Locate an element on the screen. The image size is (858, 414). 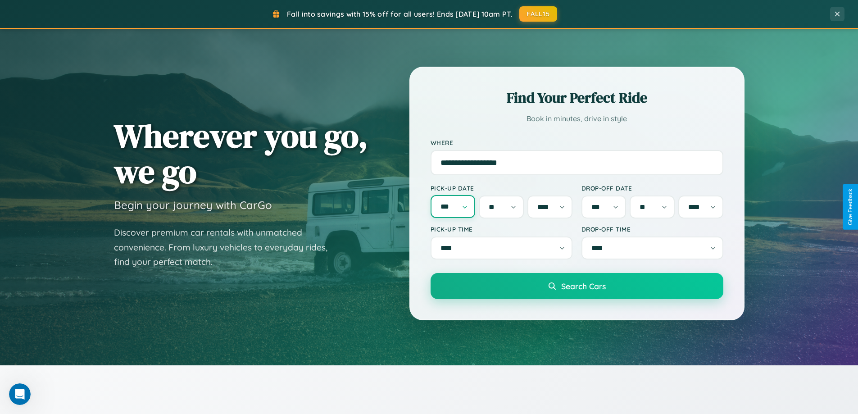
label: Drop-off Time is located at coordinates (652, 229).